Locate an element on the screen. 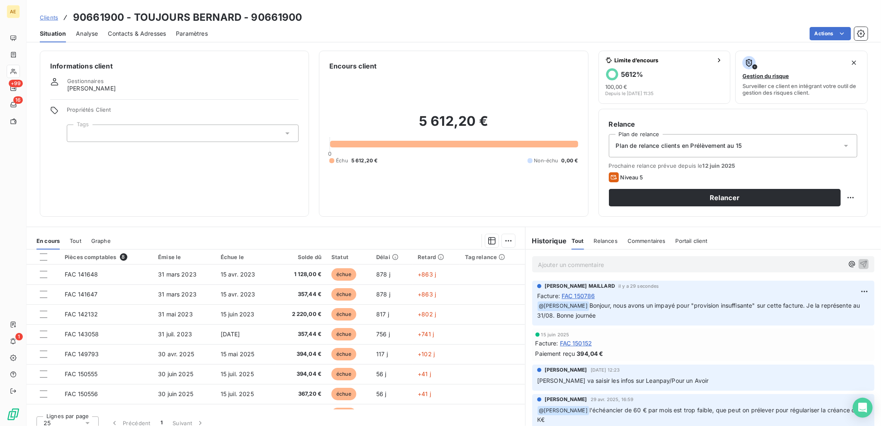 The width and height of the screenshot is (881, 426). span: Clients is located at coordinates (49, 17).